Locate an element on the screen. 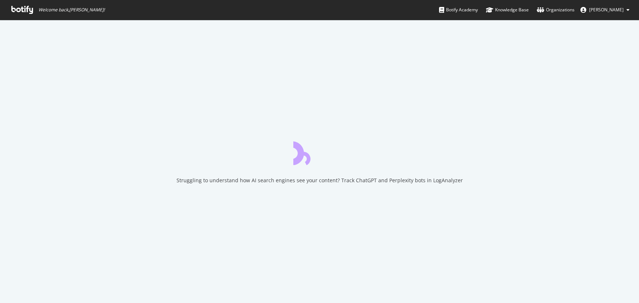 This screenshot has height=303, width=639. div: Knowledge Base is located at coordinates (508, 10).